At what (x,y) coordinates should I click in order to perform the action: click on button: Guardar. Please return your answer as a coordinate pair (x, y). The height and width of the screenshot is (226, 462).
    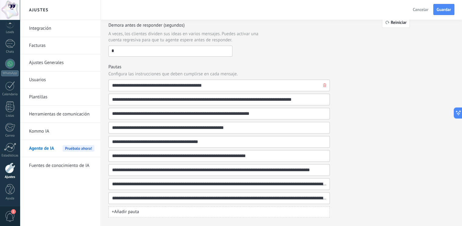
    Looking at the image, I should click on (444, 9).